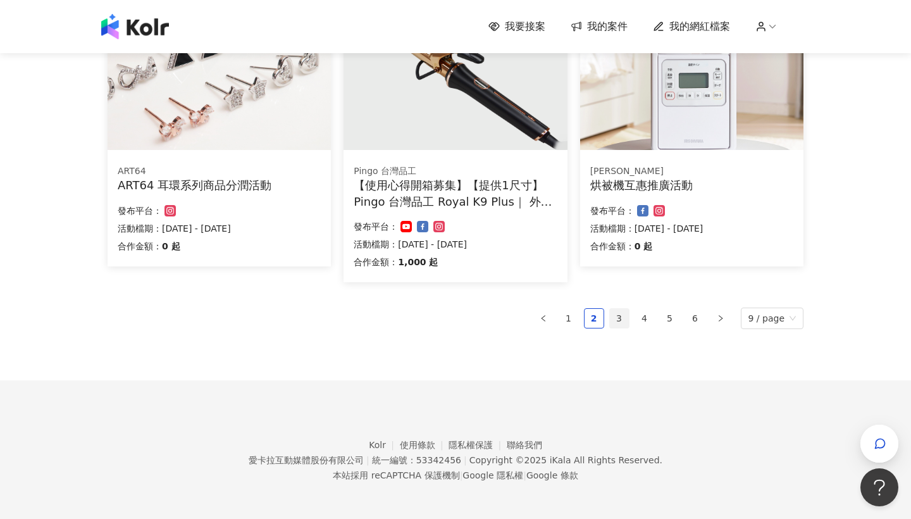 The image size is (911, 519). Describe the element at coordinates (594, 318) in the screenshot. I see `li: 2` at that location.